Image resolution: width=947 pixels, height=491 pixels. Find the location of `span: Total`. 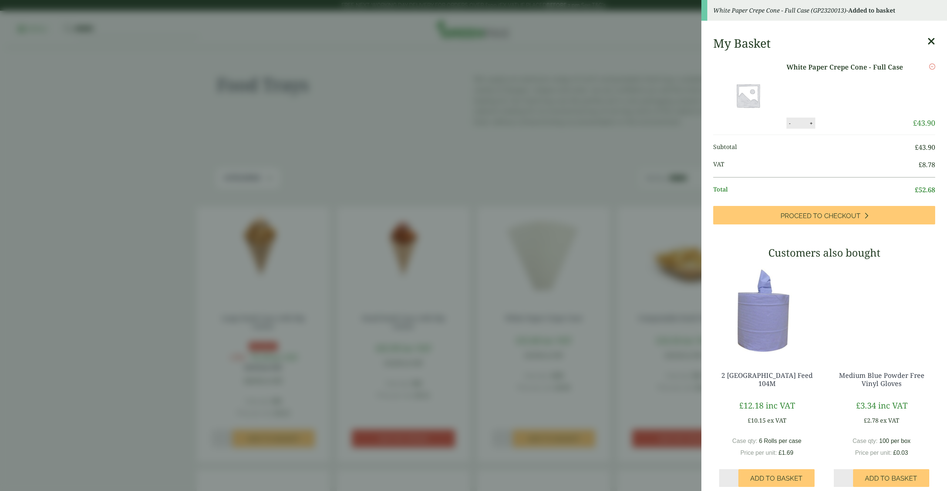

span: Total is located at coordinates (814, 190).